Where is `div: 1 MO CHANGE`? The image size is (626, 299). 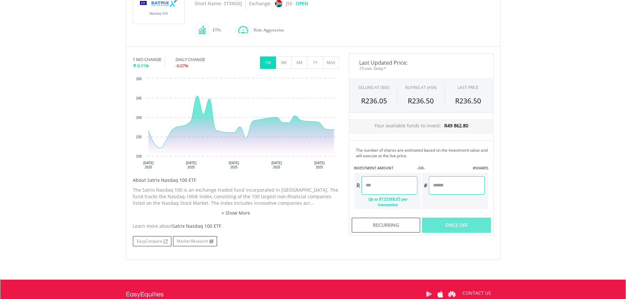
div: 1 MO CHANGE is located at coordinates (147, 59).